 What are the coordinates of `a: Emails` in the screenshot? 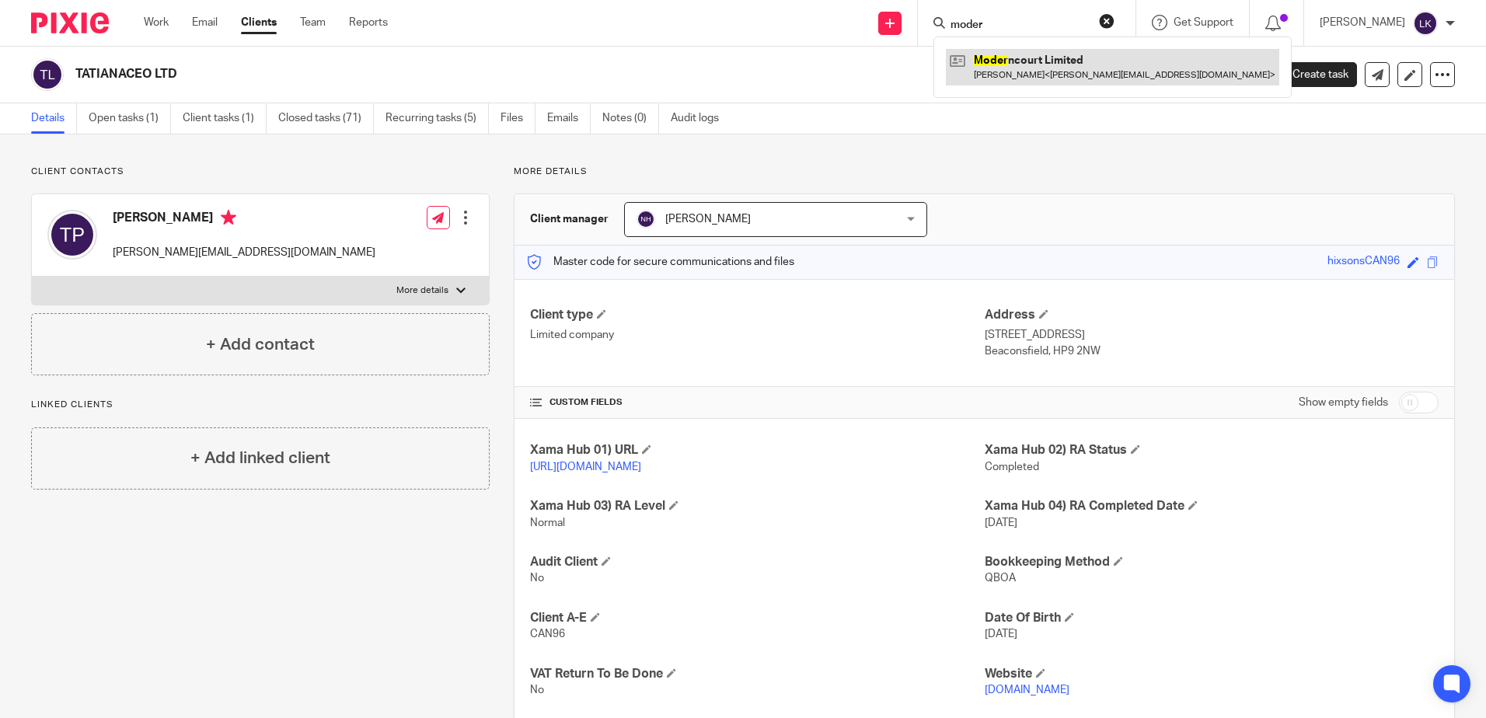 It's located at (569, 118).